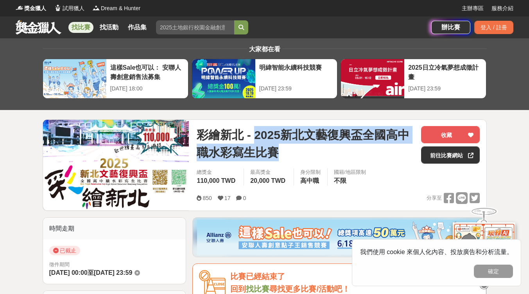 This screenshot has height=294, width=529. What do you see at coordinates (436, 251) in the screenshot?
I see `span: 我們使用 cookie 來個人化內容、投放廣告和分析流量。` at bounding box center [436, 251].